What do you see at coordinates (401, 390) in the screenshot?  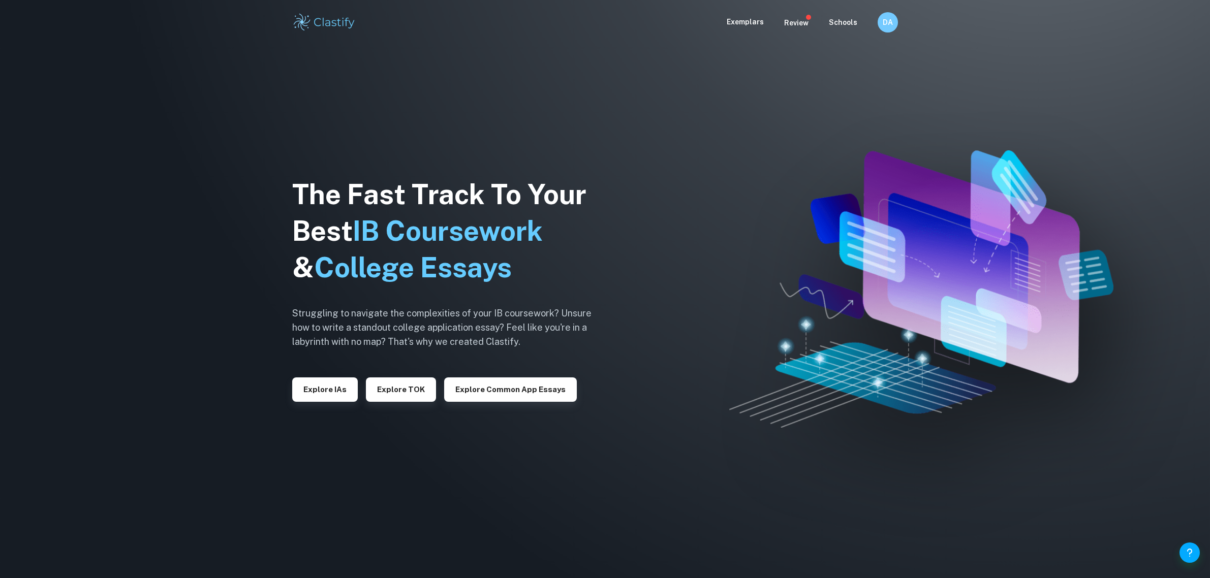 I see `button: Explore TOK` at bounding box center [401, 390].